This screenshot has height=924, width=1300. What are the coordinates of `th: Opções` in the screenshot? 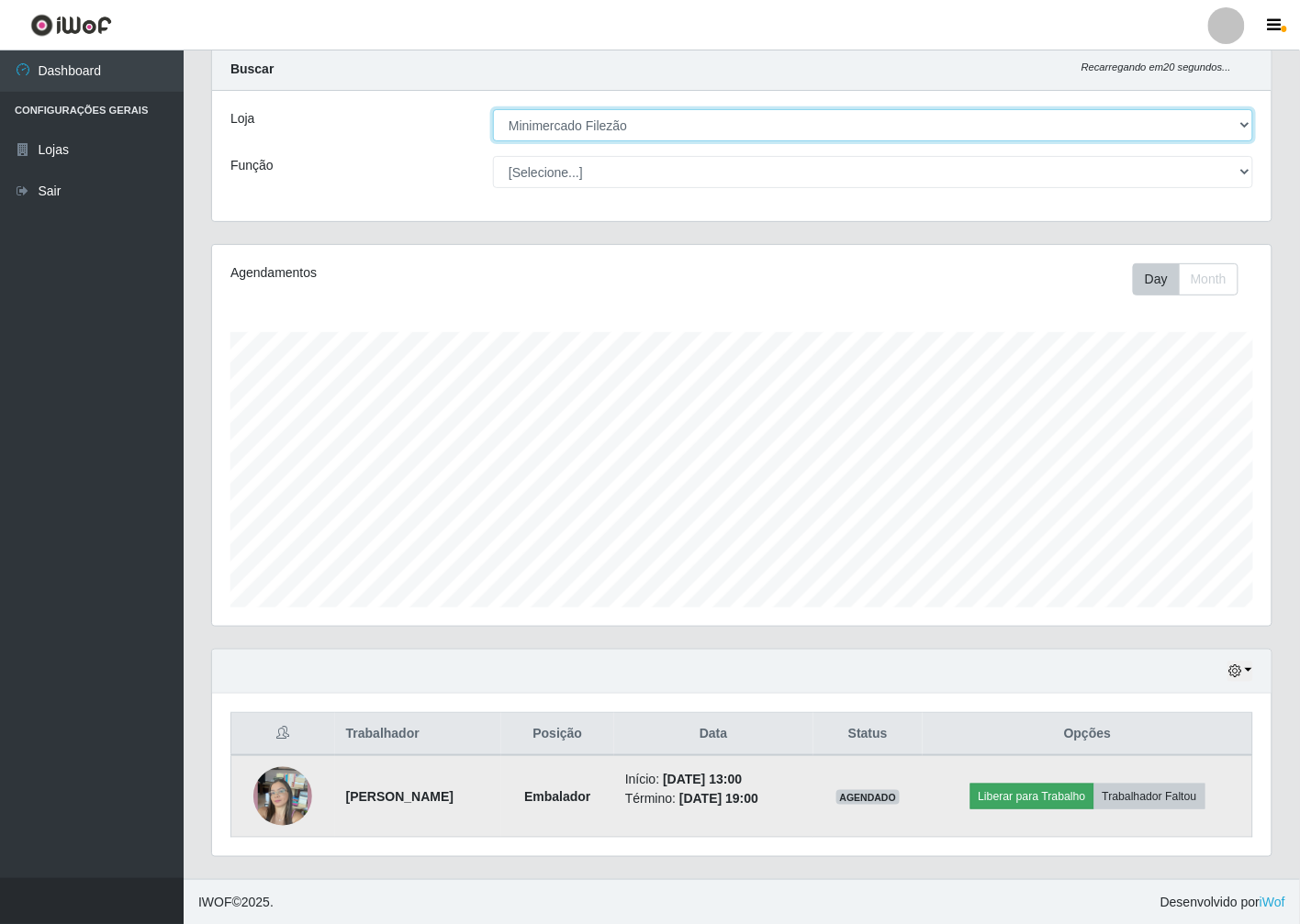 It's located at (1087, 734).